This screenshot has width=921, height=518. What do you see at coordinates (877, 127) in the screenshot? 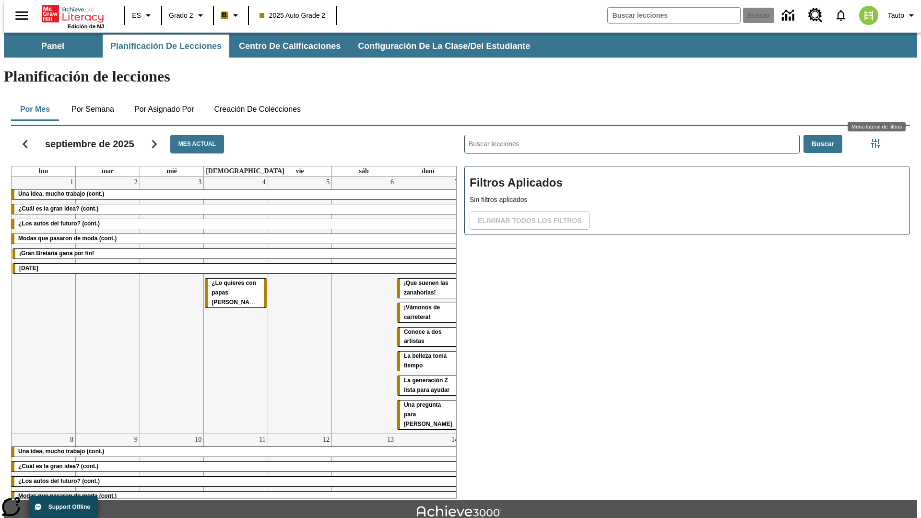
I see `div: Menú lateral de filtros` at bounding box center [877, 127].